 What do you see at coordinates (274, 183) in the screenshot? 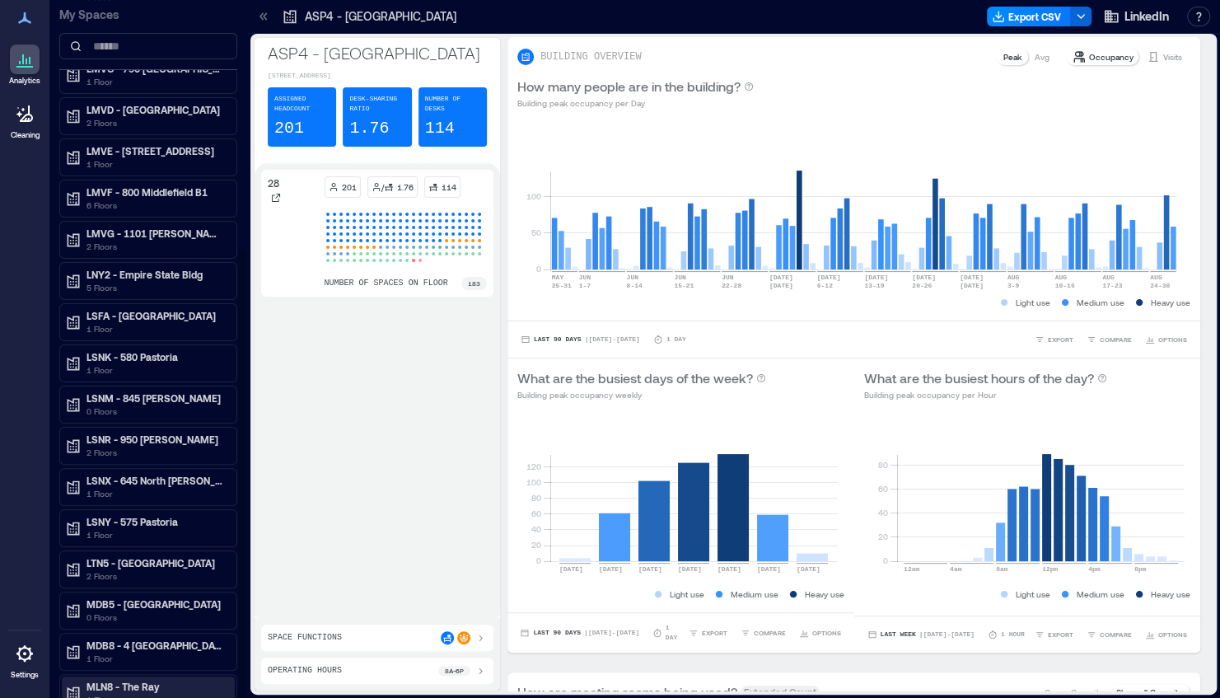
I see `p: 28` at bounding box center [274, 183].